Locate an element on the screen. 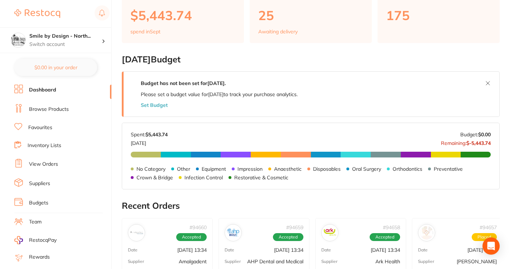  p: Spent: is located at coordinates (149, 134).